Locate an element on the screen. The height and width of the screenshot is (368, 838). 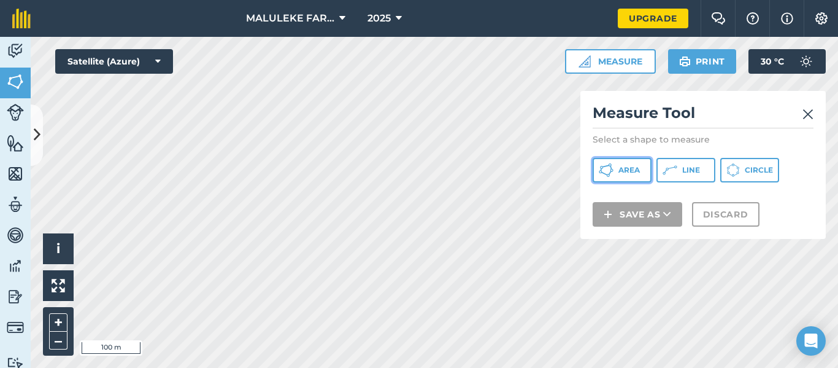
h2: Measure Tool is located at coordinates (703, 115).